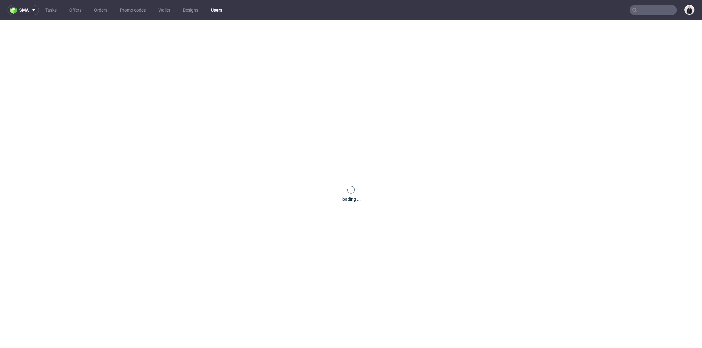 This screenshot has height=348, width=702. What do you see at coordinates (164, 10) in the screenshot?
I see `a: Wallet` at bounding box center [164, 10].